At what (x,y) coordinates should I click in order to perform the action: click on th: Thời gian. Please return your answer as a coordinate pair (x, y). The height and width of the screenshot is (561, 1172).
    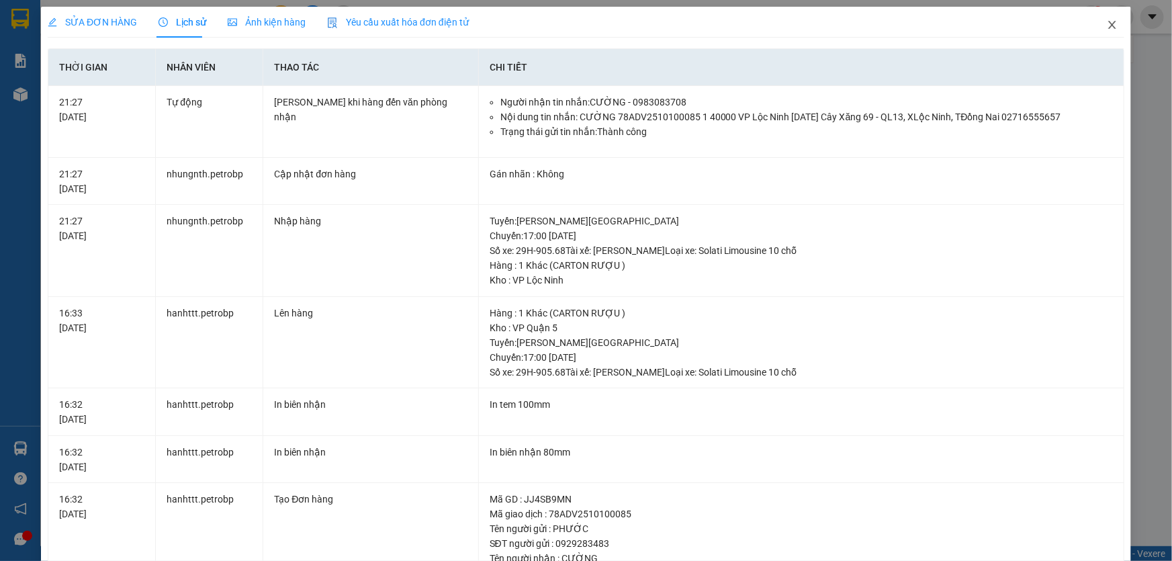
    Looking at the image, I should click on (102, 67).